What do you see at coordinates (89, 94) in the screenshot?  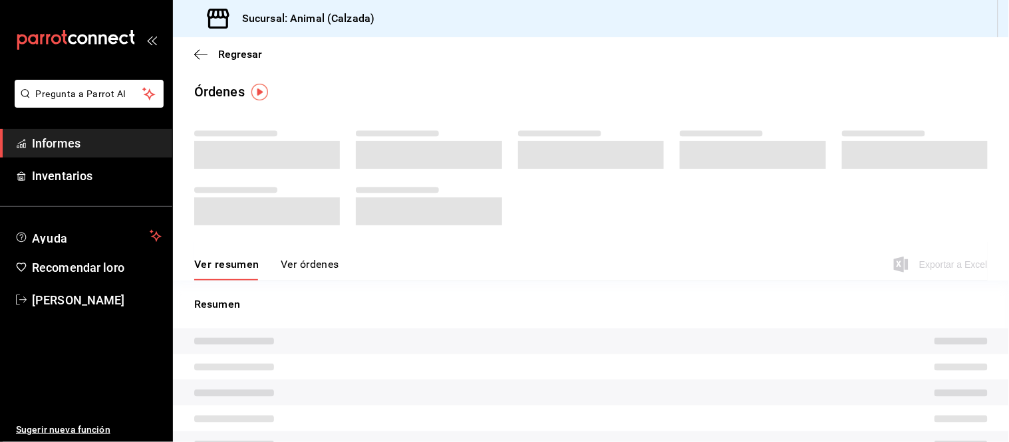 I see `button: Pregunta a Parrot AI` at bounding box center [89, 94].